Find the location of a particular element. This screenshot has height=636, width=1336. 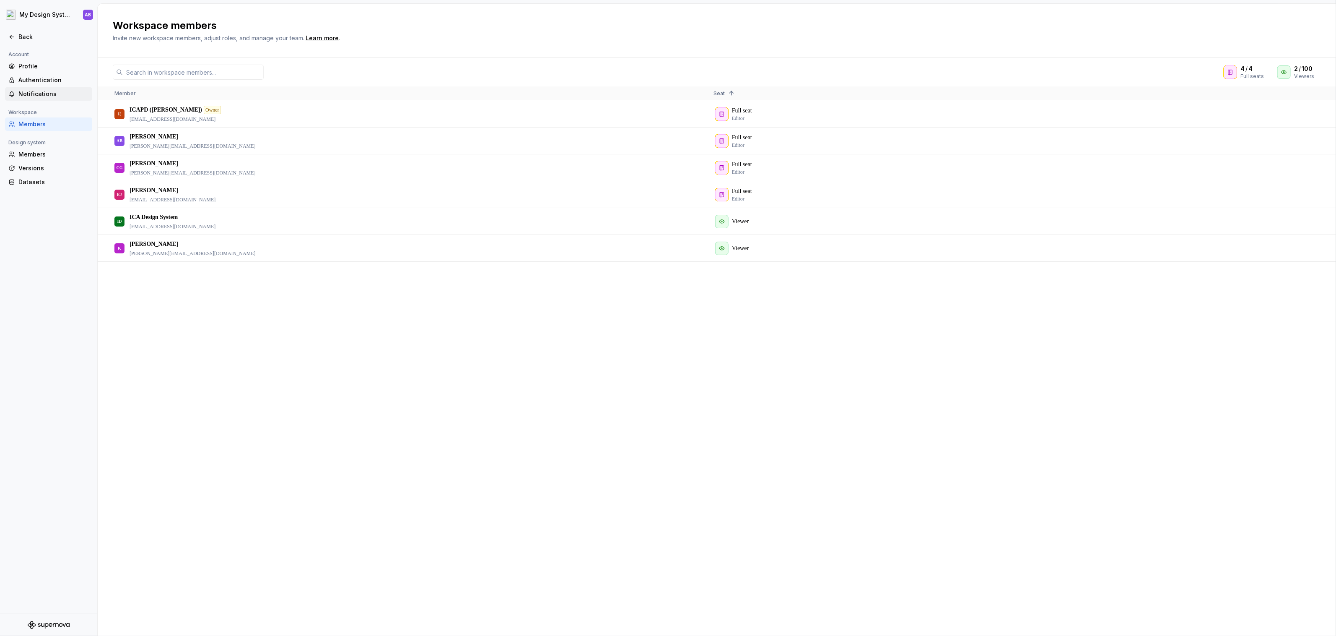

div: Profile is located at coordinates (54, 66).